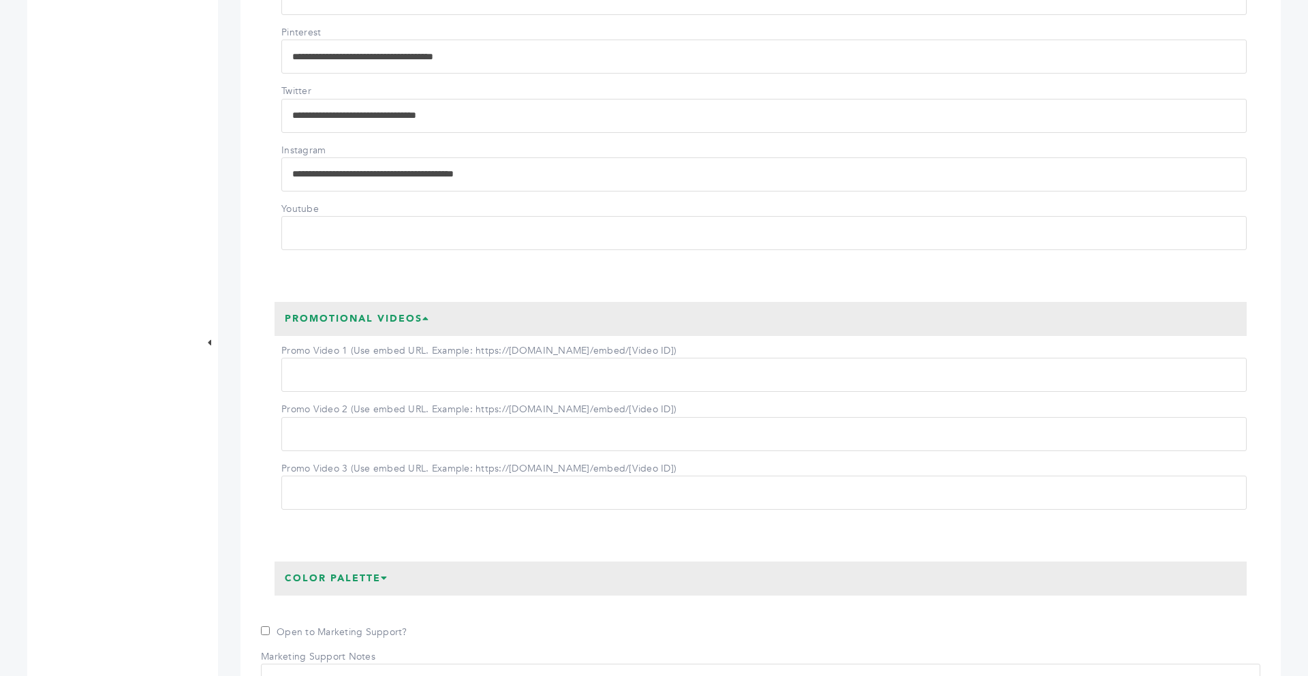 The width and height of the screenshot is (1308, 676). What do you see at coordinates (357, 319) in the screenshot?
I see `h3: Promotional Videos` at bounding box center [357, 319].